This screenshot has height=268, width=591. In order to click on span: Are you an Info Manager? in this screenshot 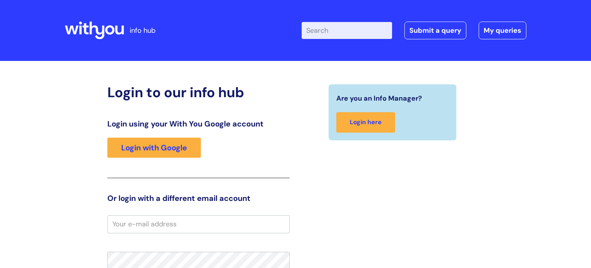, I will do `click(379, 98)`.